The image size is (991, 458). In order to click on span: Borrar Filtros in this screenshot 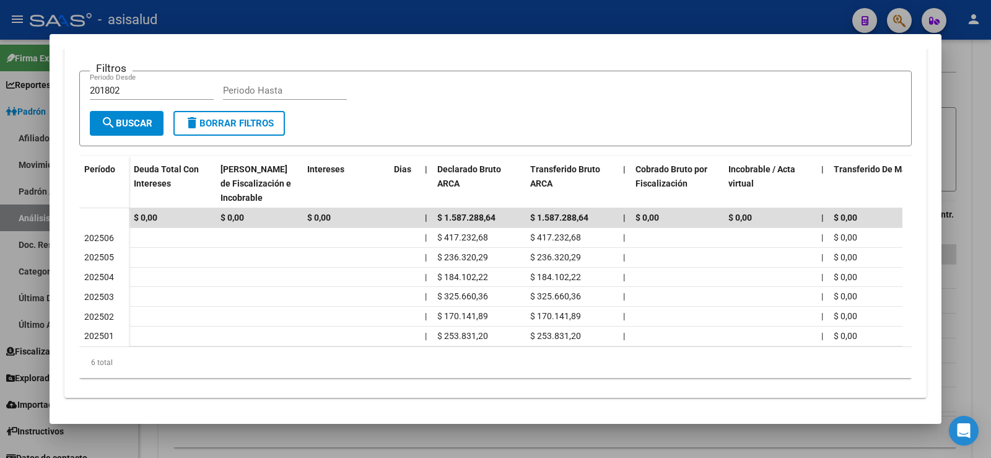, I will do `click(229, 123)`.